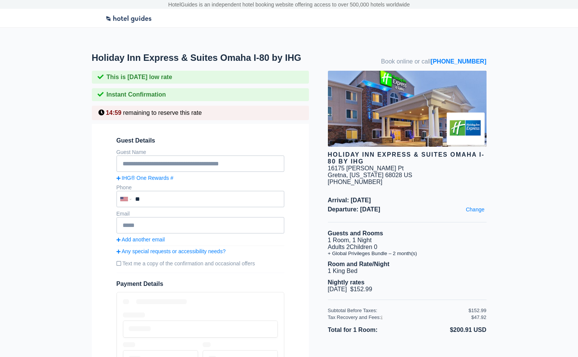 This screenshot has height=357, width=578. What do you see at coordinates (125, 199) in the screenshot?
I see `div: United States: +1` at bounding box center [125, 199].